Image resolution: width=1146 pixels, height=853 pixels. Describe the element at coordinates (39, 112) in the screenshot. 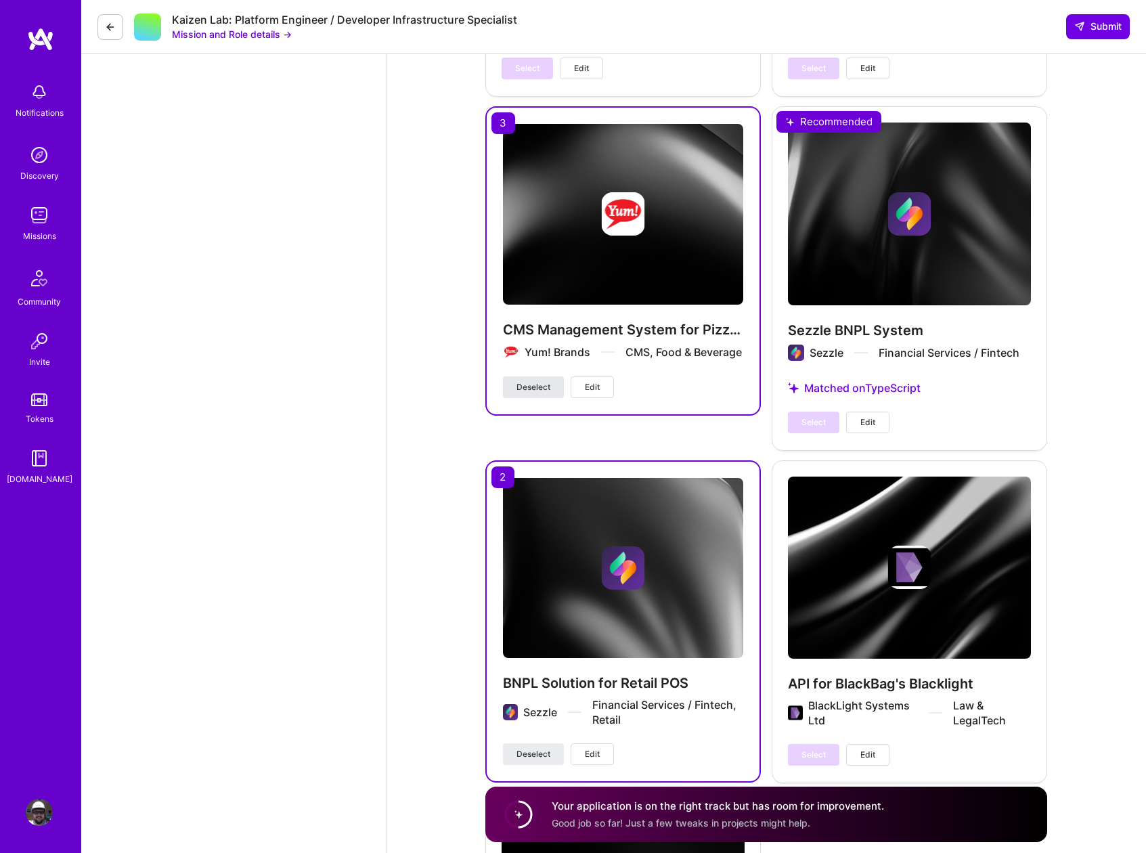

I see `div: Notifications` at that location.